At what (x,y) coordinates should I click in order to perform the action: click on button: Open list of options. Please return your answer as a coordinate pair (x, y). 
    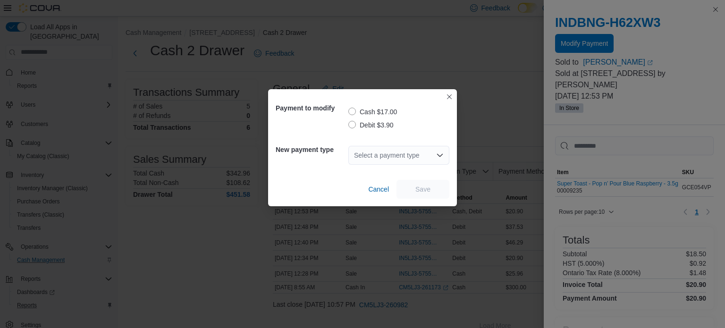
    Looking at the image, I should click on (440, 155).